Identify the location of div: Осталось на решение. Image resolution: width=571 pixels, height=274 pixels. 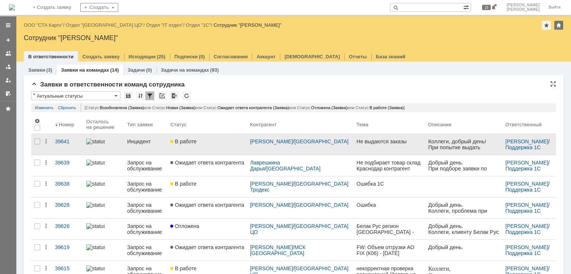
(101, 124).